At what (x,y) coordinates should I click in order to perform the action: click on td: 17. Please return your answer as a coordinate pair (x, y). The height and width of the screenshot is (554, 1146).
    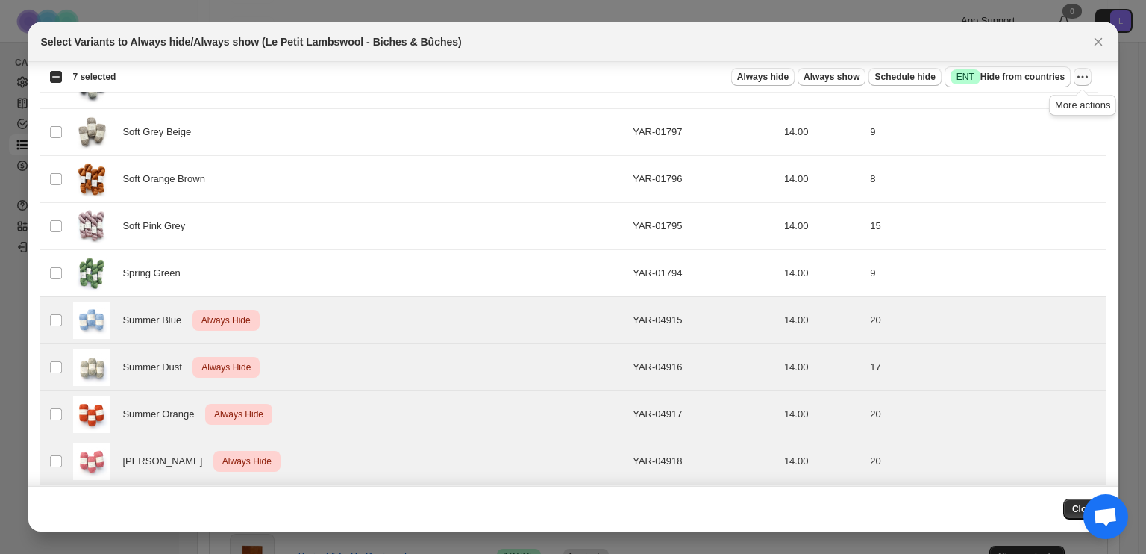
    Looking at the image, I should click on (985, 367).